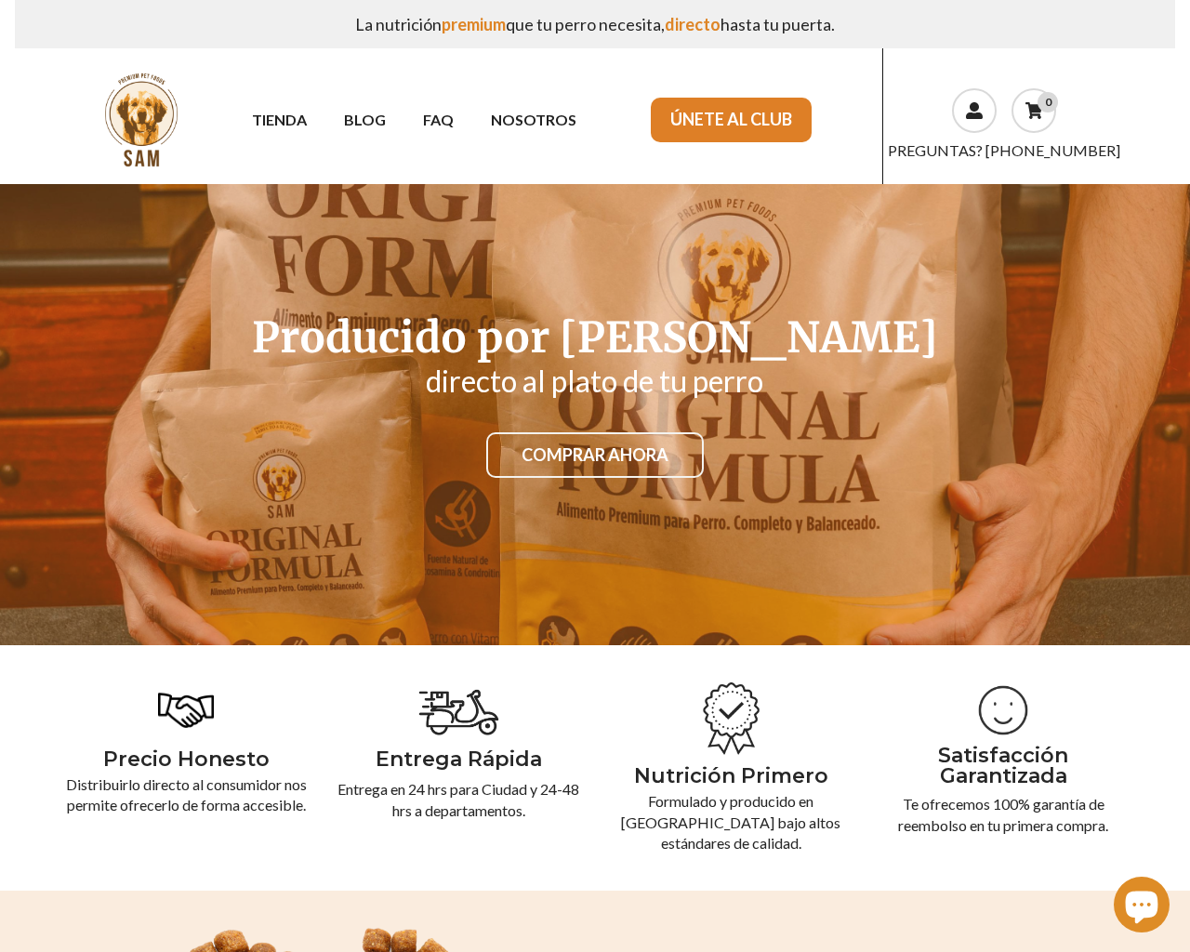 The height and width of the screenshot is (952, 1190). I want to click on p: Distribuirlo directo al consumidor nos permite ofrecerlo de forma accesible., so click(186, 795).